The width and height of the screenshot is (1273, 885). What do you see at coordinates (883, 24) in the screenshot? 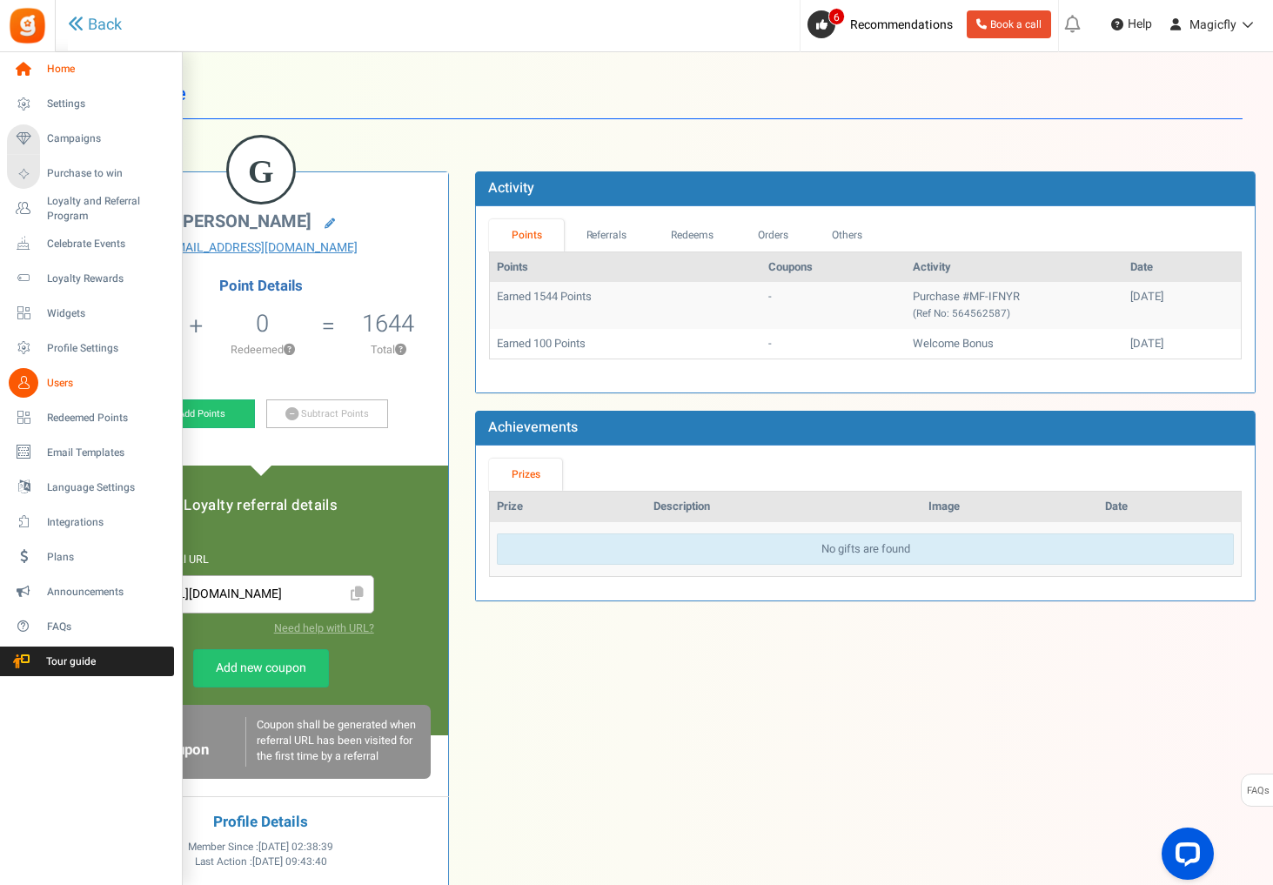
I see `a: 6 Recommendations` at bounding box center [883, 24].